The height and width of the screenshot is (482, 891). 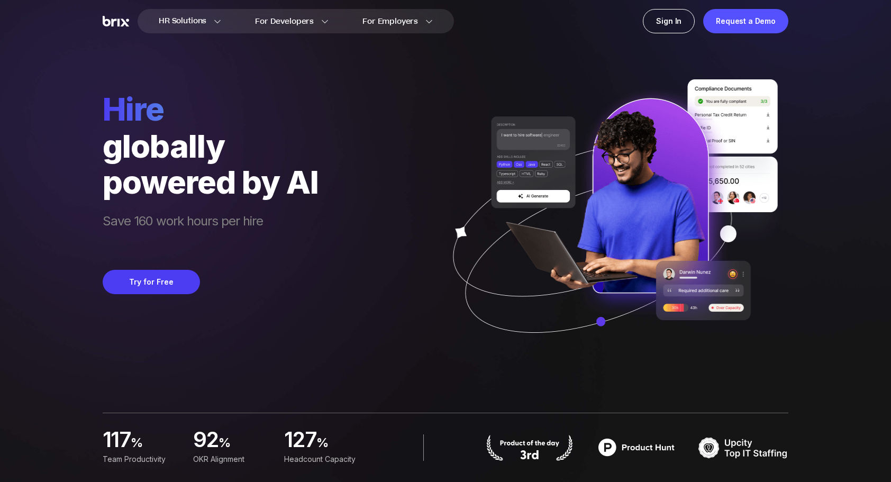 What do you see at coordinates (284, 21) in the screenshot?
I see `span: For Developers` at bounding box center [284, 21].